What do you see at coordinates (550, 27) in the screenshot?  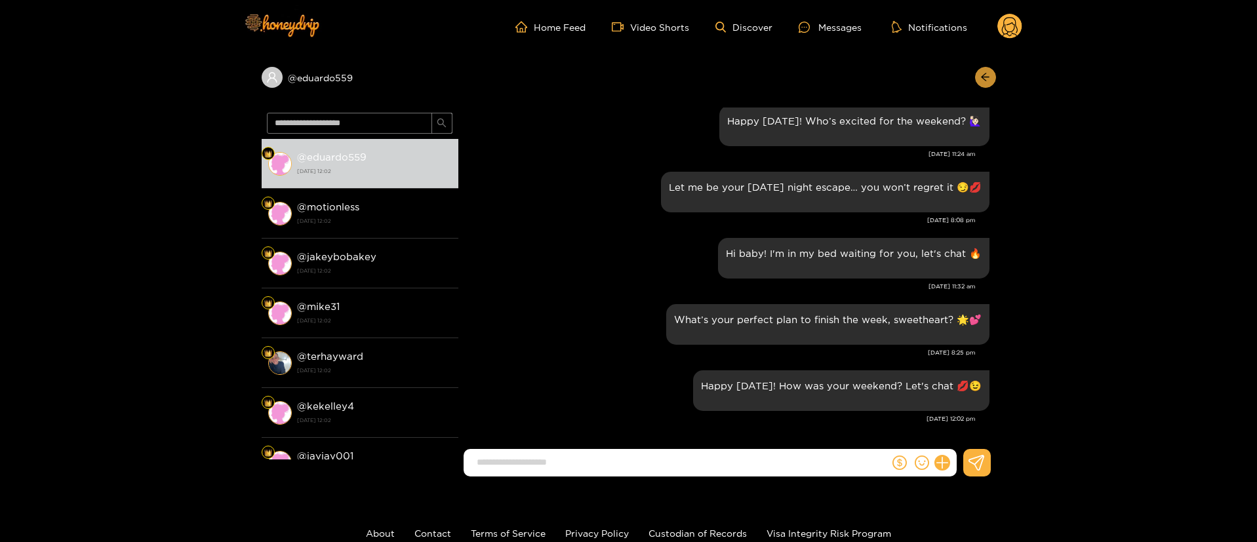 I see `a: Home Feed` at bounding box center [550, 27].